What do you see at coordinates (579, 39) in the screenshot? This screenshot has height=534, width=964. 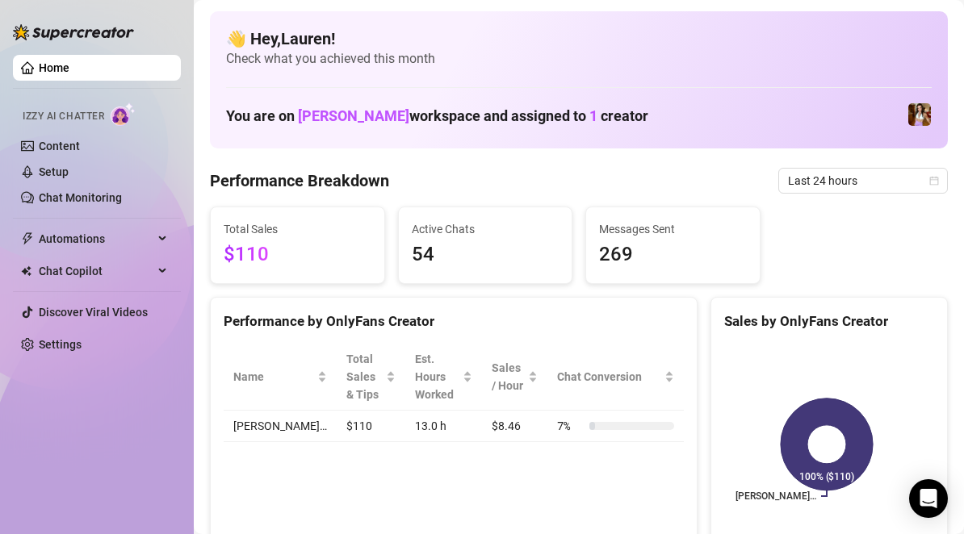 I see `h4: 👋 Hey, Lauren !` at bounding box center [579, 39].